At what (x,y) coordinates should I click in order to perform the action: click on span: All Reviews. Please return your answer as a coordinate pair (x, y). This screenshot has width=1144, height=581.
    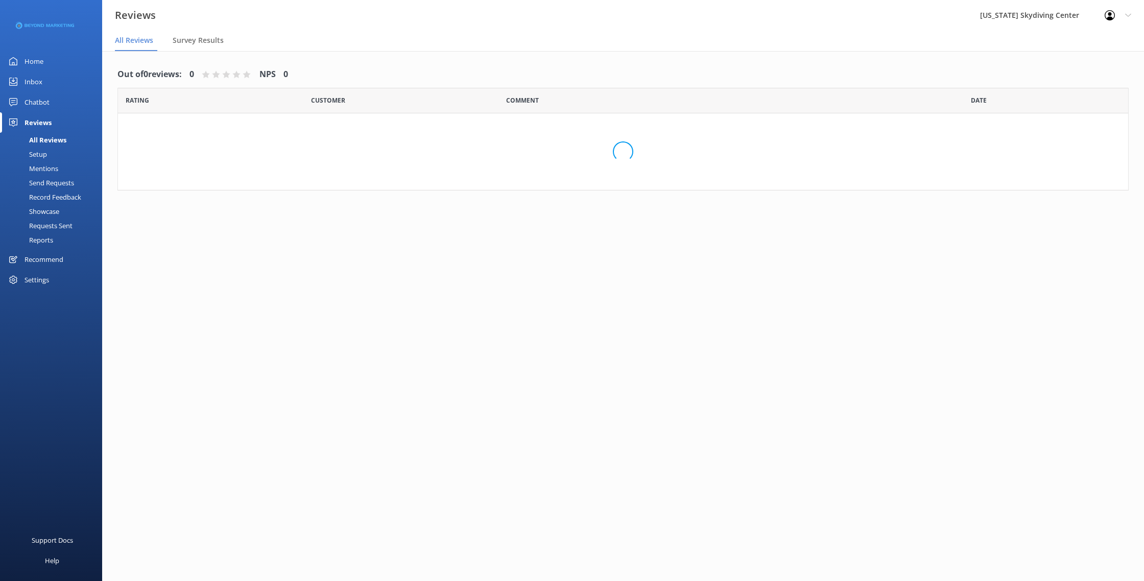
    Looking at the image, I should click on (134, 40).